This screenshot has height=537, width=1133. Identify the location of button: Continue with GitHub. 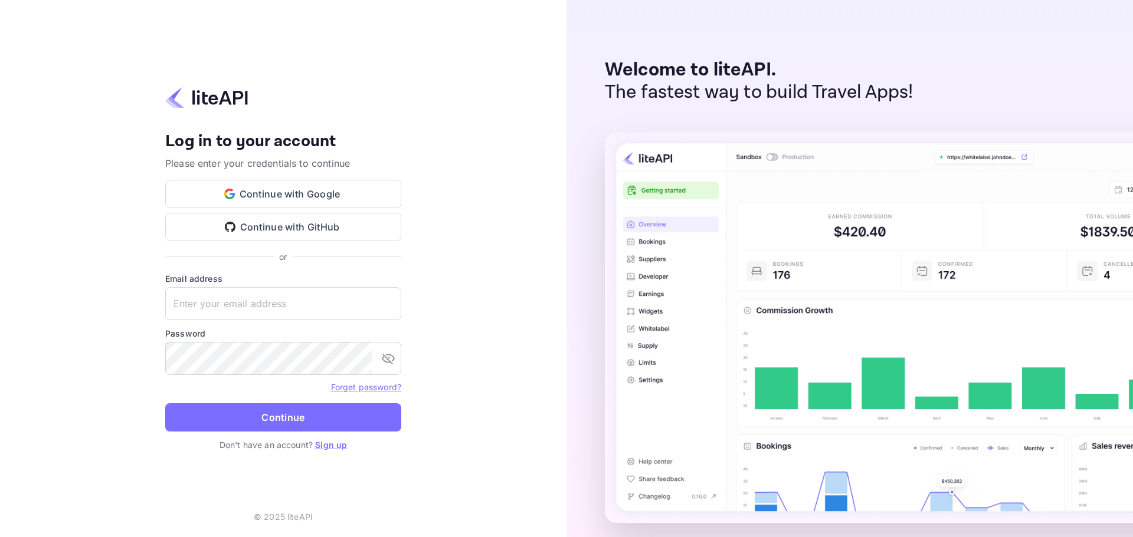
(283, 227).